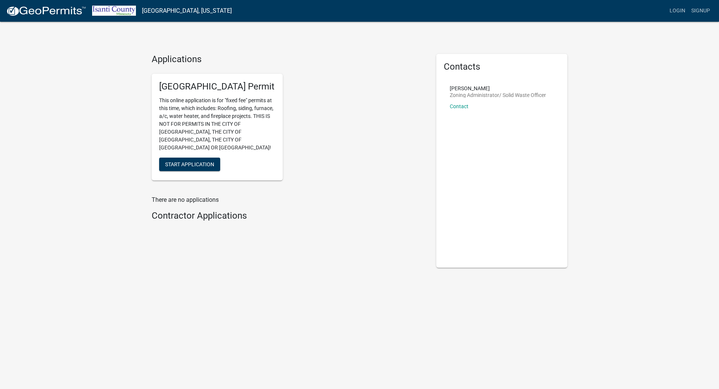 The width and height of the screenshot is (719, 389). What do you see at coordinates (459, 106) in the screenshot?
I see `a: Contact` at bounding box center [459, 106].